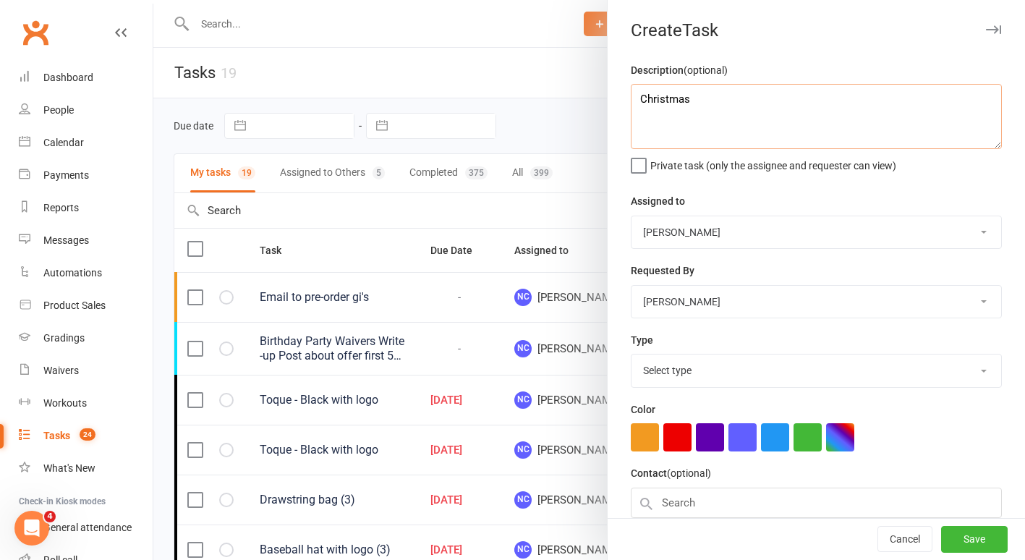 The image size is (1025, 560). I want to click on div: General attendance, so click(88, 527).